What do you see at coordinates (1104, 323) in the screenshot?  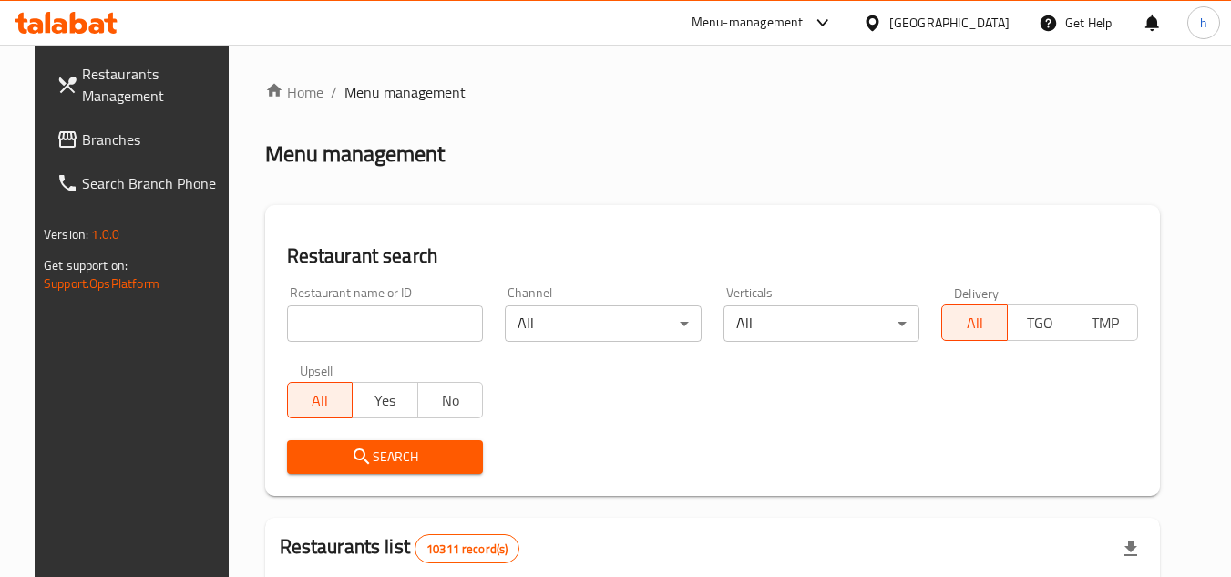 I see `button: TMP` at bounding box center [1104, 323].